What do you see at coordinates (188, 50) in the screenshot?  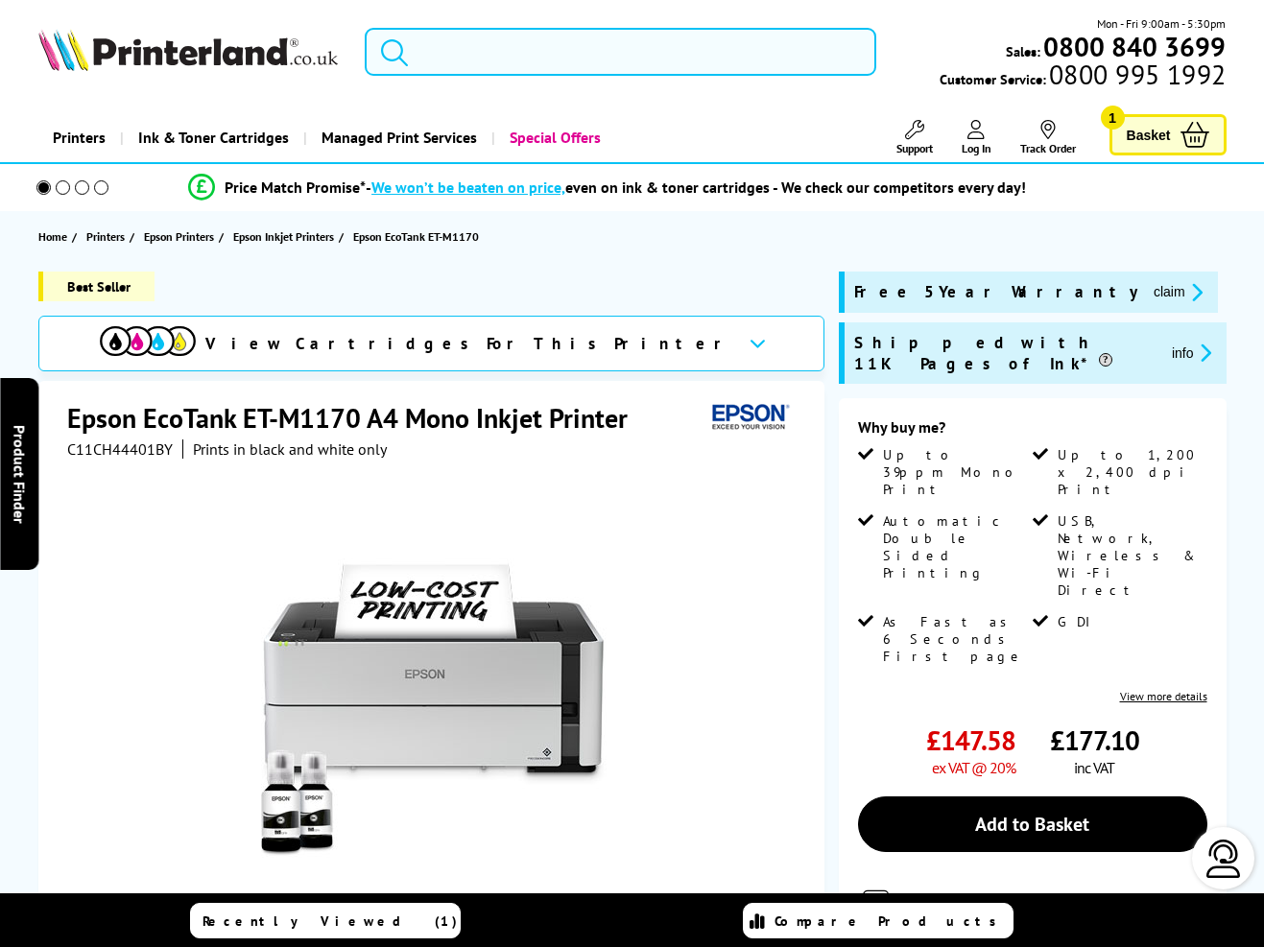 I see `img: Printerland Logo` at bounding box center [188, 50].